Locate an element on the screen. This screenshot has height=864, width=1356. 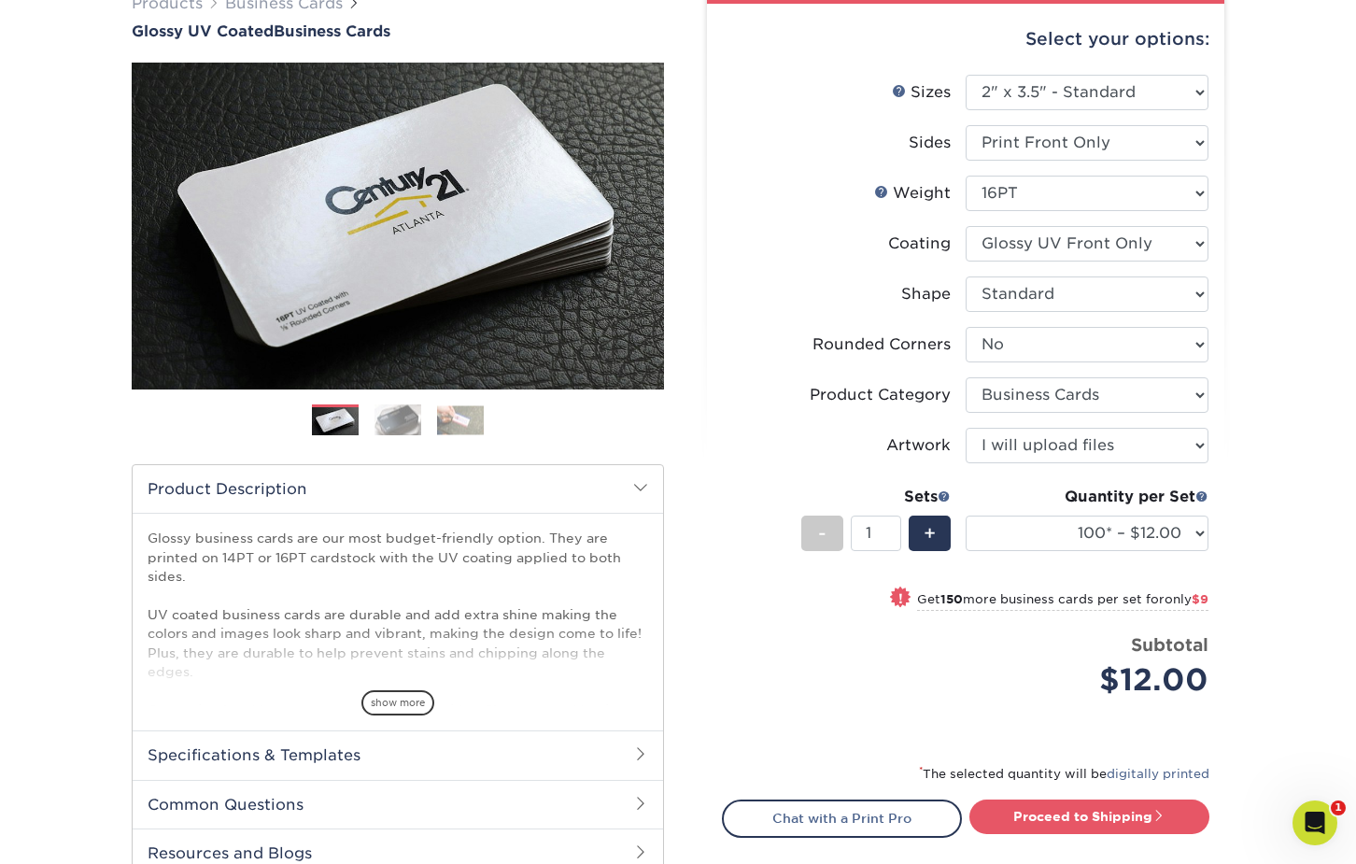
h2: Specifications & Templates is located at coordinates (398, 755).